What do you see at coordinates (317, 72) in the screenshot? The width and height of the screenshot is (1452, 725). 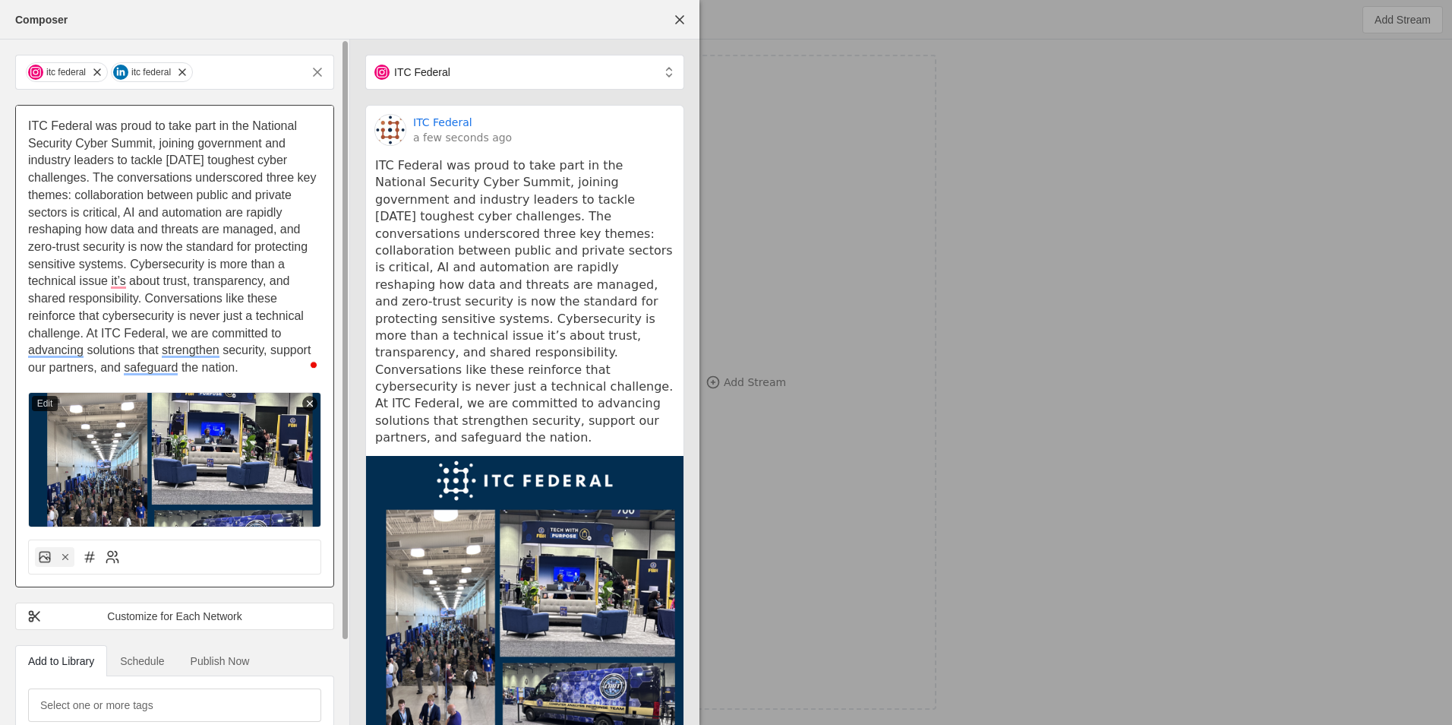 I see `button: Remove all` at bounding box center [317, 72].